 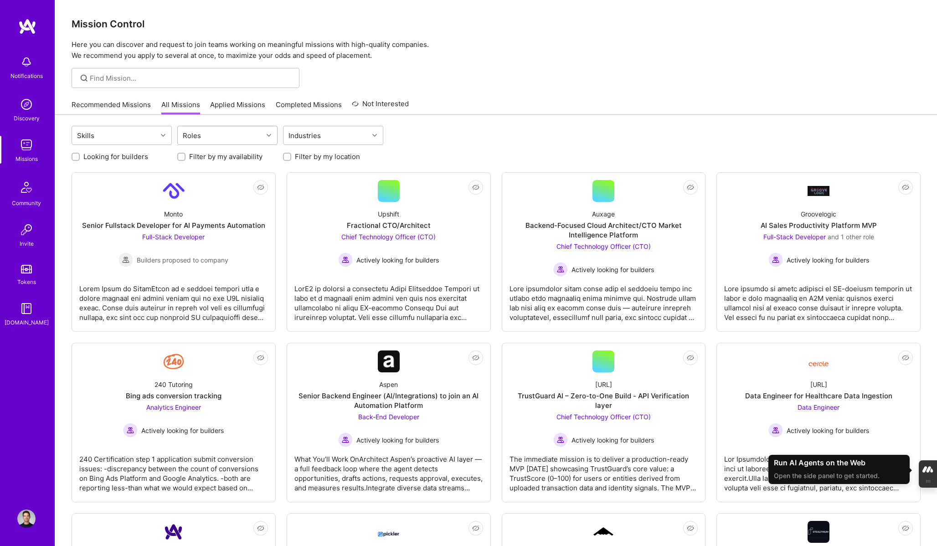 I want to click on div: TrustGuard AI – Zero-to-One Build - API Verification layer, so click(x=604, y=401).